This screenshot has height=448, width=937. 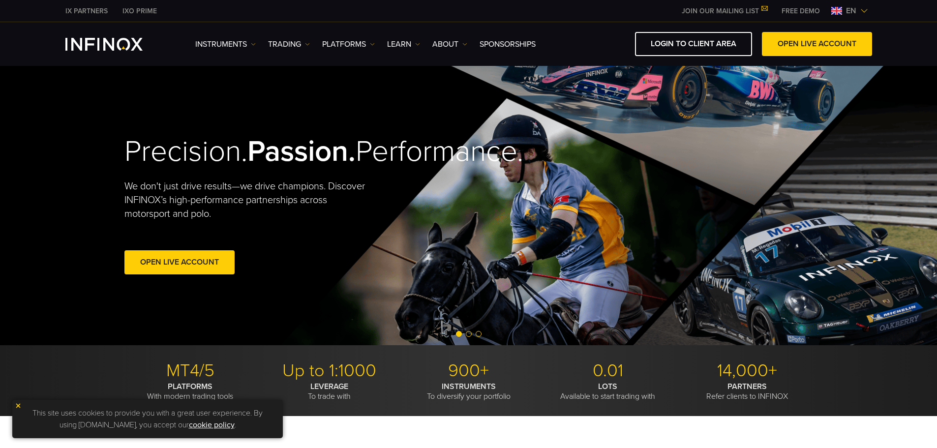 What do you see at coordinates (190, 386) in the screenshot?
I see `strong: PLATFORMS` at bounding box center [190, 386].